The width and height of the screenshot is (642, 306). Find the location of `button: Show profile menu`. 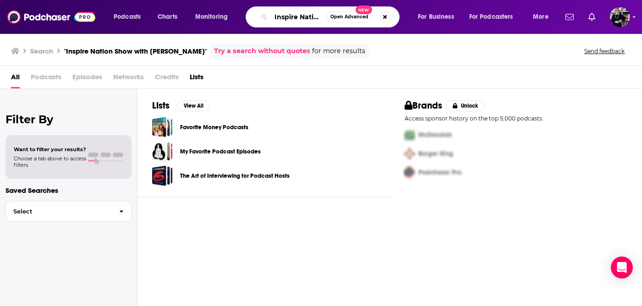

button: Show profile menu is located at coordinates (620, 17).